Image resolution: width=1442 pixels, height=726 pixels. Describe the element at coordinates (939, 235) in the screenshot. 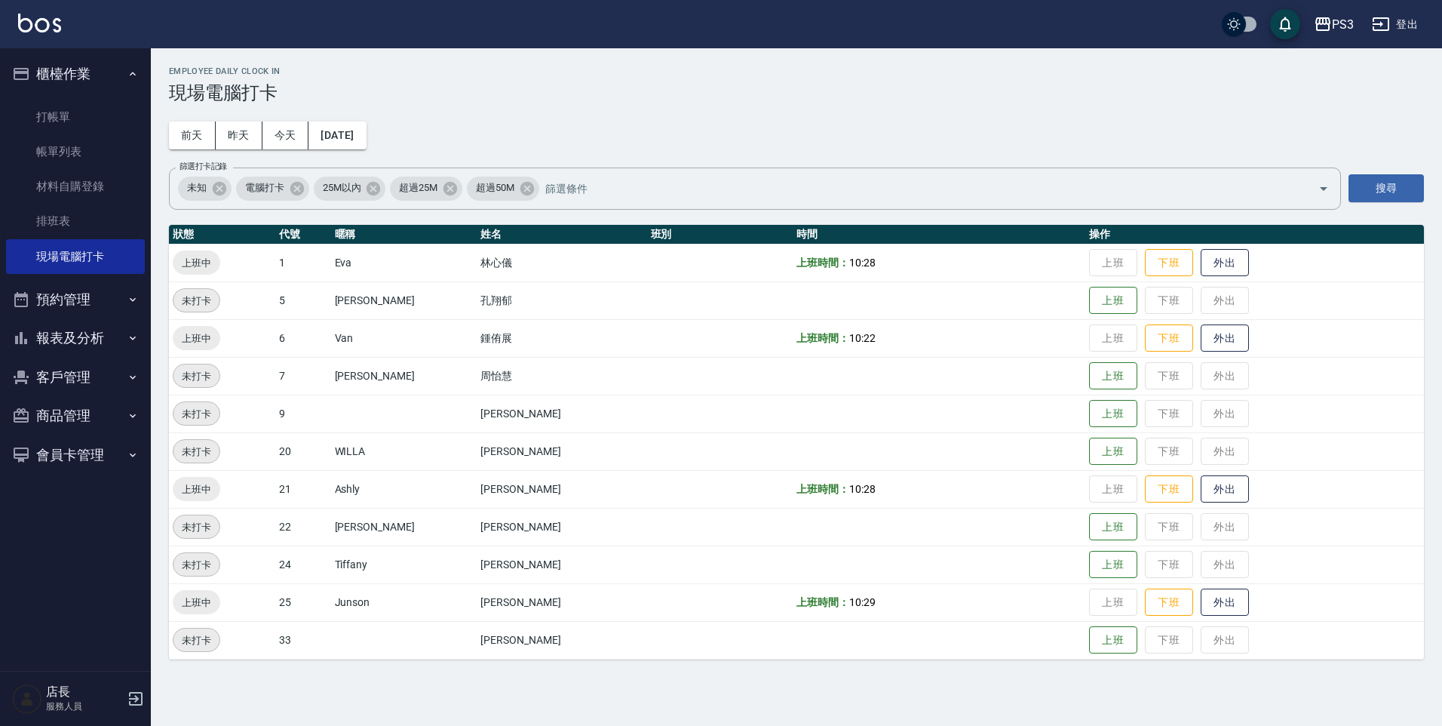

I see `th: 時間` at that location.